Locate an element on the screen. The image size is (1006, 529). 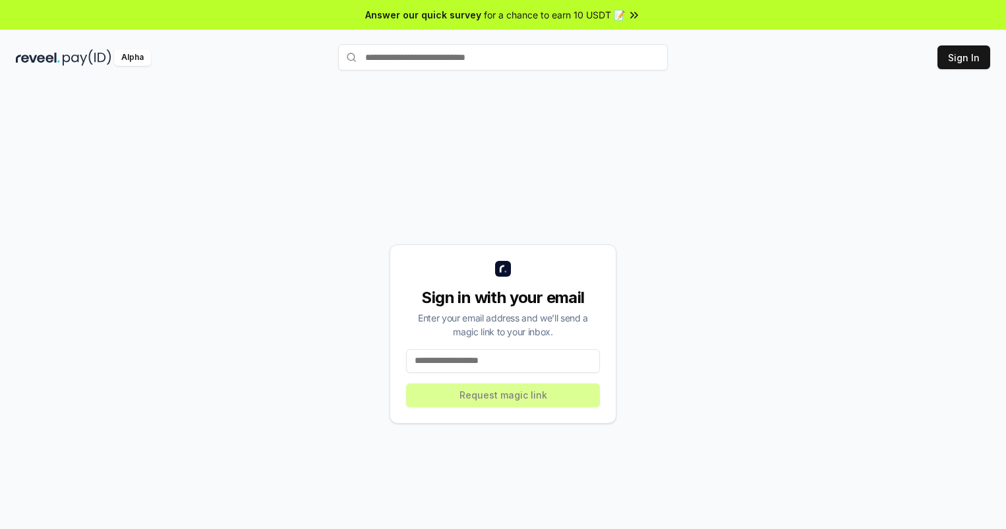
button: Sign In is located at coordinates (963, 57).